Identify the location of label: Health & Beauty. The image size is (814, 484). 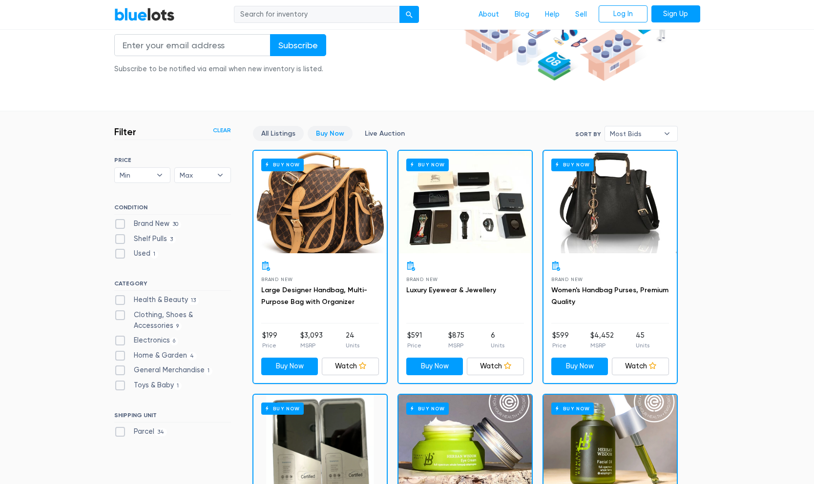
(157, 300).